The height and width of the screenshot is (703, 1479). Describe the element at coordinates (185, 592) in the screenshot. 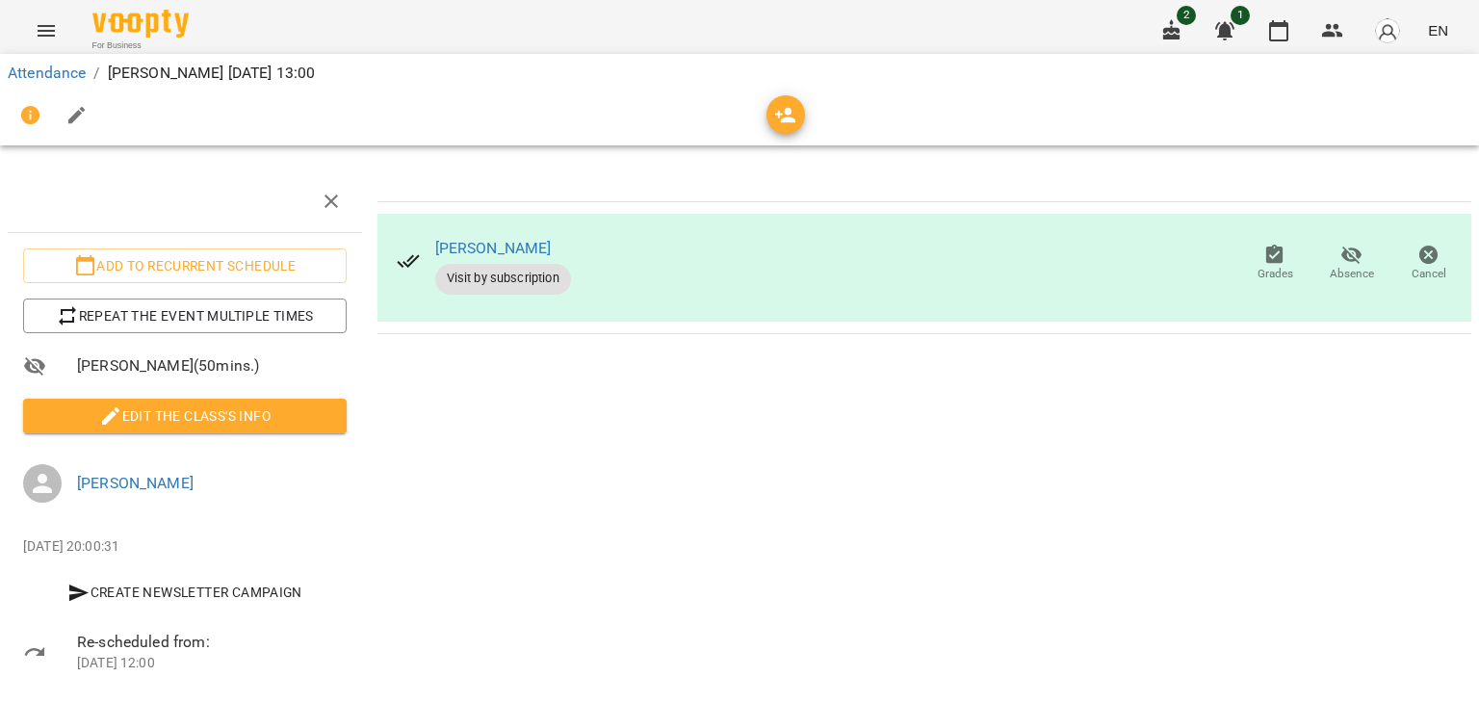

I see `button: Create Newsletter Campaign` at that location.